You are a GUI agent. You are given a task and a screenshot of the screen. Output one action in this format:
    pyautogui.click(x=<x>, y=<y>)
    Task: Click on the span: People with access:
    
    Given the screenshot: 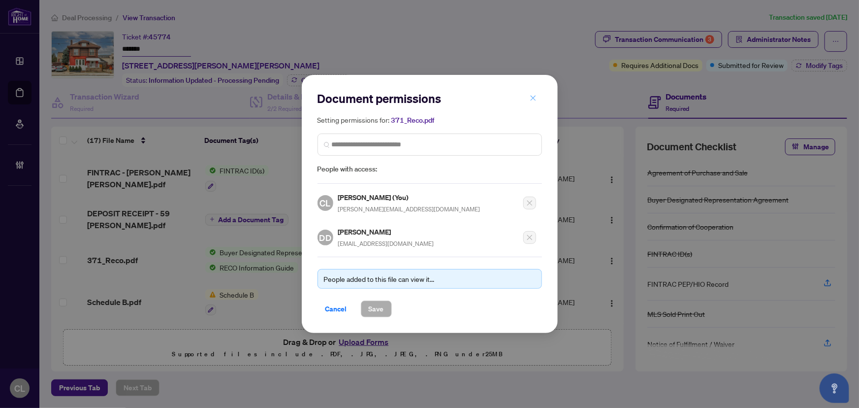 What is the action you would take?
    pyautogui.click(x=430, y=169)
    